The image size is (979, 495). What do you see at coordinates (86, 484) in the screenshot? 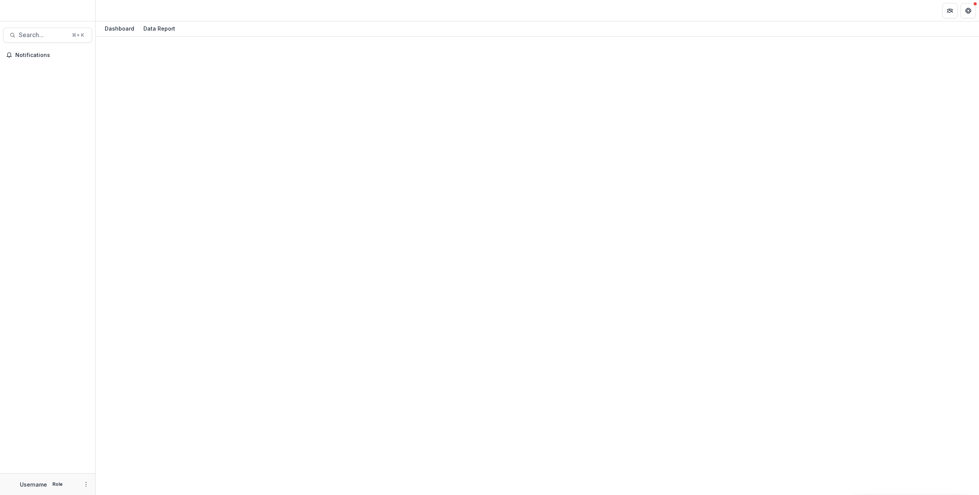
I see `button: More` at bounding box center [86, 484].